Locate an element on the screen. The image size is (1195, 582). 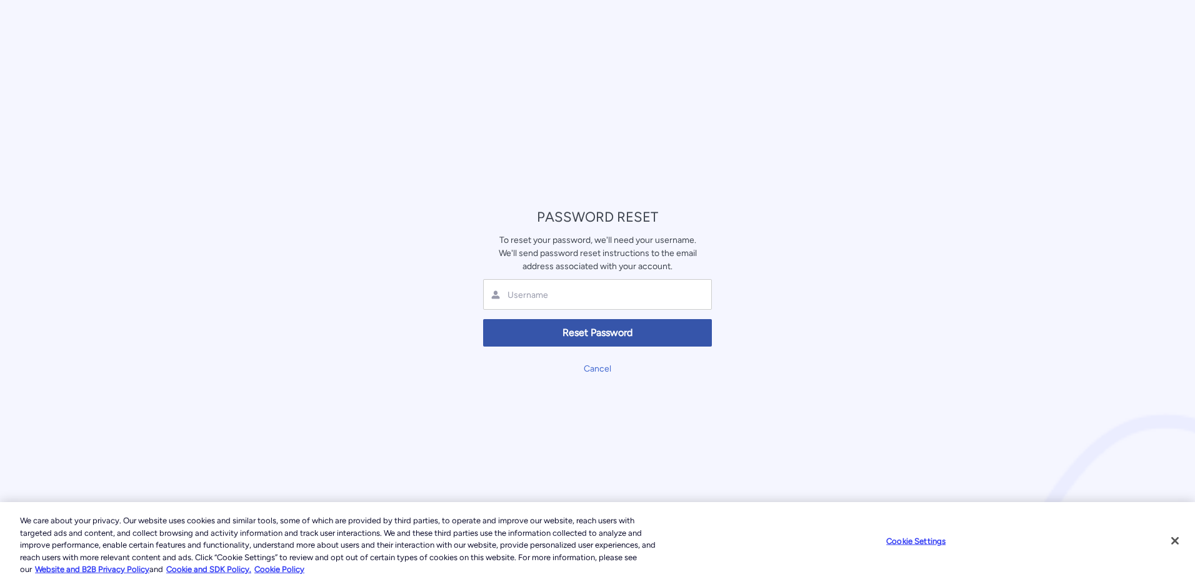
button: Cookie Settings is located at coordinates (916, 542).